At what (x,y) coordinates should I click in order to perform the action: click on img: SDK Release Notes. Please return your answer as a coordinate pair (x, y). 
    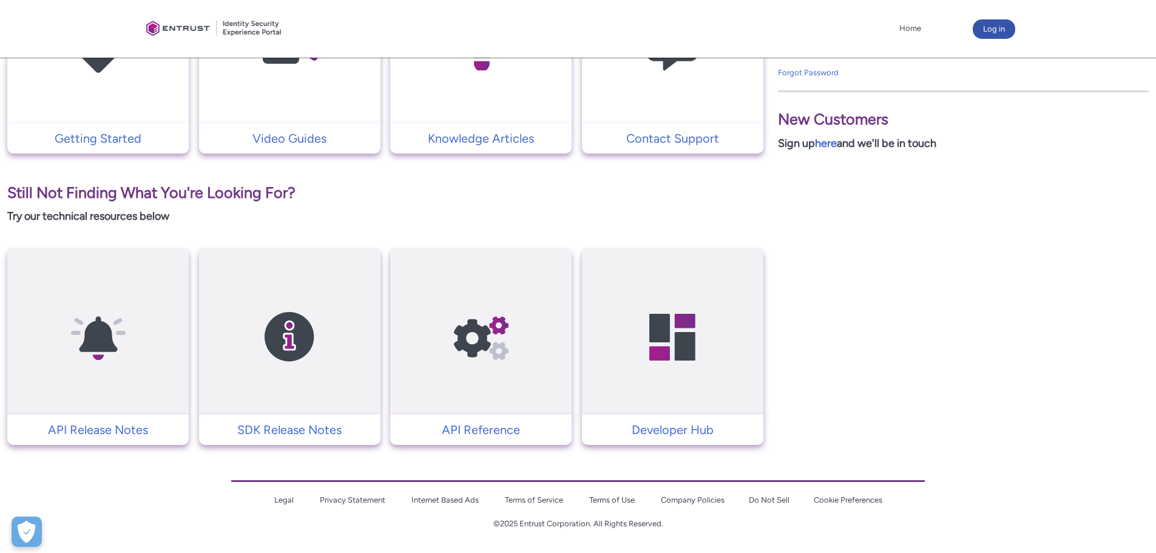
    Looking at the image, I should click on (290, 337).